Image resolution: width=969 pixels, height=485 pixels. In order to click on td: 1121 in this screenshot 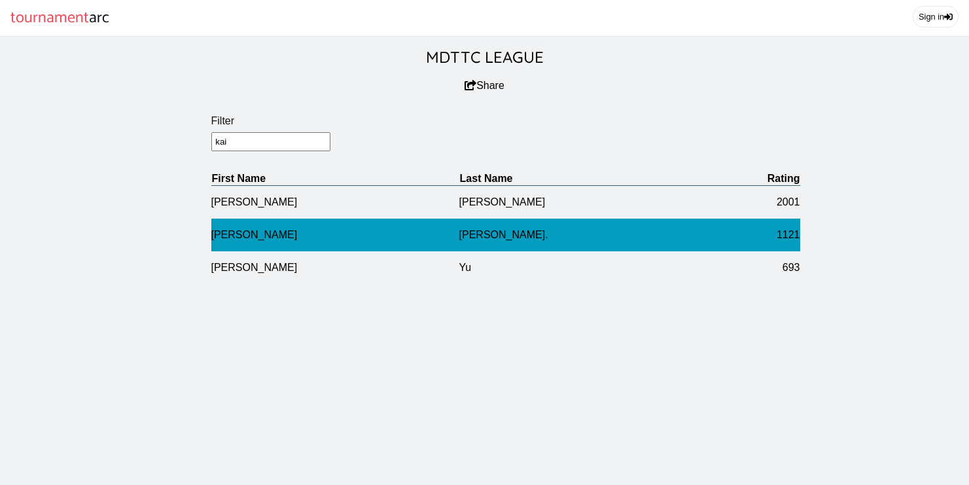, I will do `click(757, 235)`.